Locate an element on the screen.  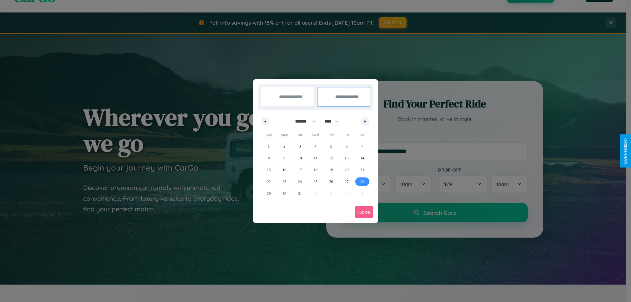
span: 23 is located at coordinates (284, 182).